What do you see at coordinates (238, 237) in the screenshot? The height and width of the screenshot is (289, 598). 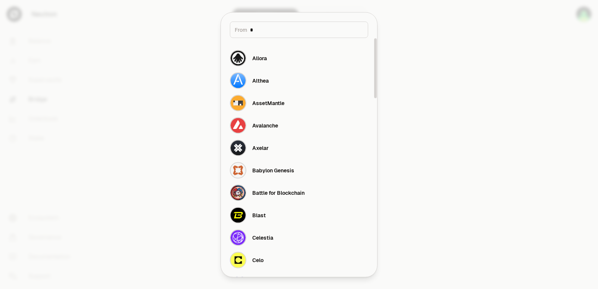 I see `img: Celestia Logo` at bounding box center [238, 237].